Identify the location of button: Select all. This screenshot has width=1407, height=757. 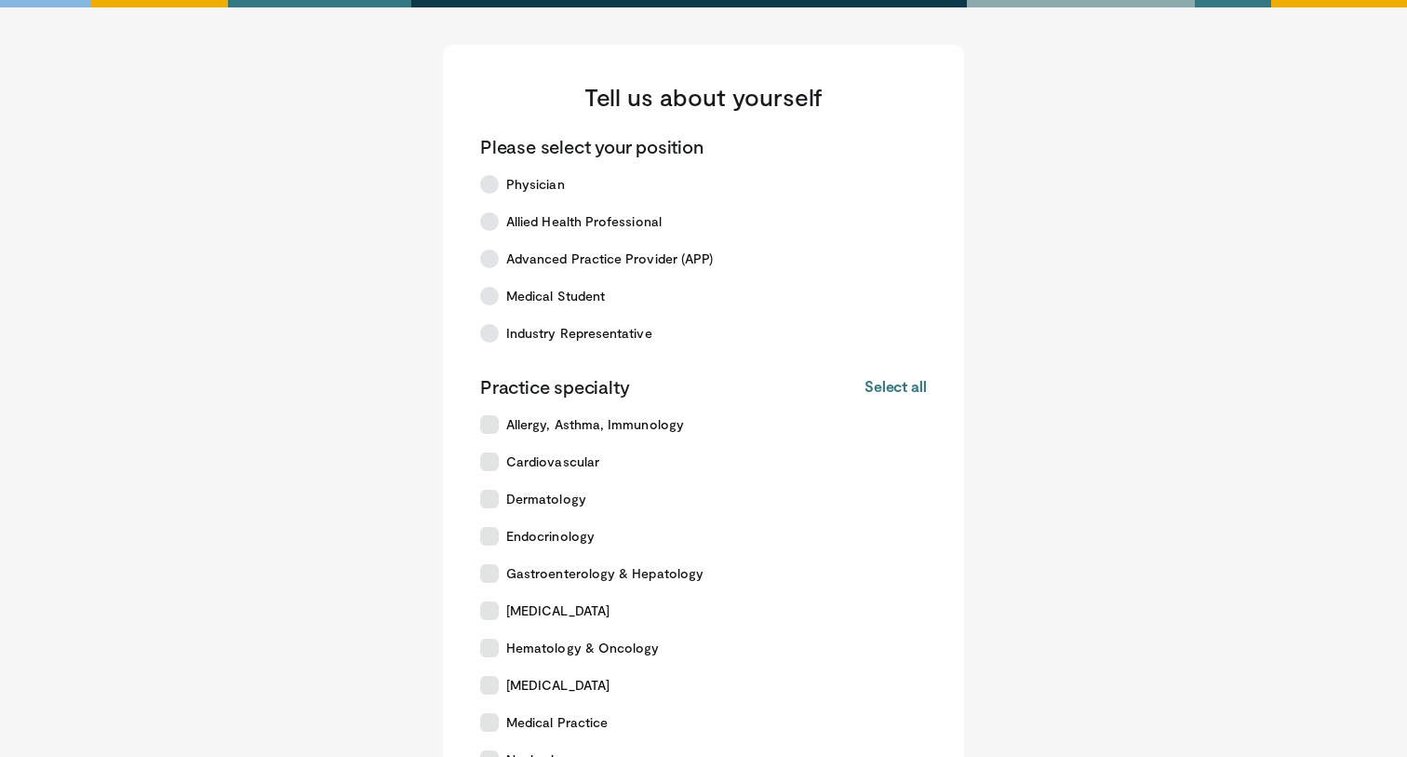
(895, 386).